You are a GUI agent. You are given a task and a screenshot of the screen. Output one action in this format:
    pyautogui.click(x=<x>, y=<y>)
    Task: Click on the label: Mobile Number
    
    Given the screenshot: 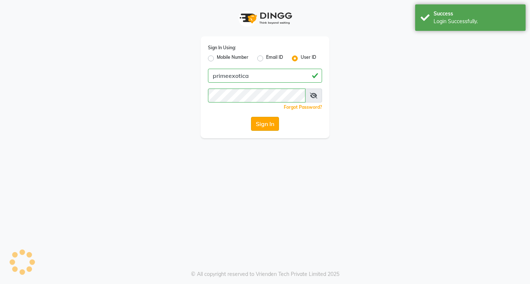 What is the action you would take?
    pyautogui.click(x=232, y=58)
    